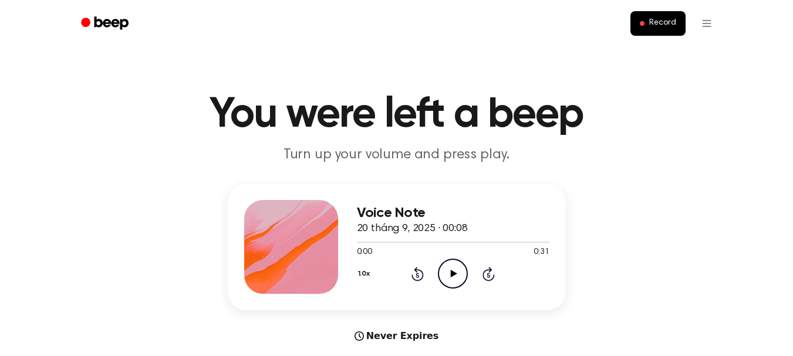 Image resolution: width=793 pixels, height=356 pixels. What do you see at coordinates (397, 115) in the screenshot?
I see `h1: You were left a beep` at bounding box center [397, 115].